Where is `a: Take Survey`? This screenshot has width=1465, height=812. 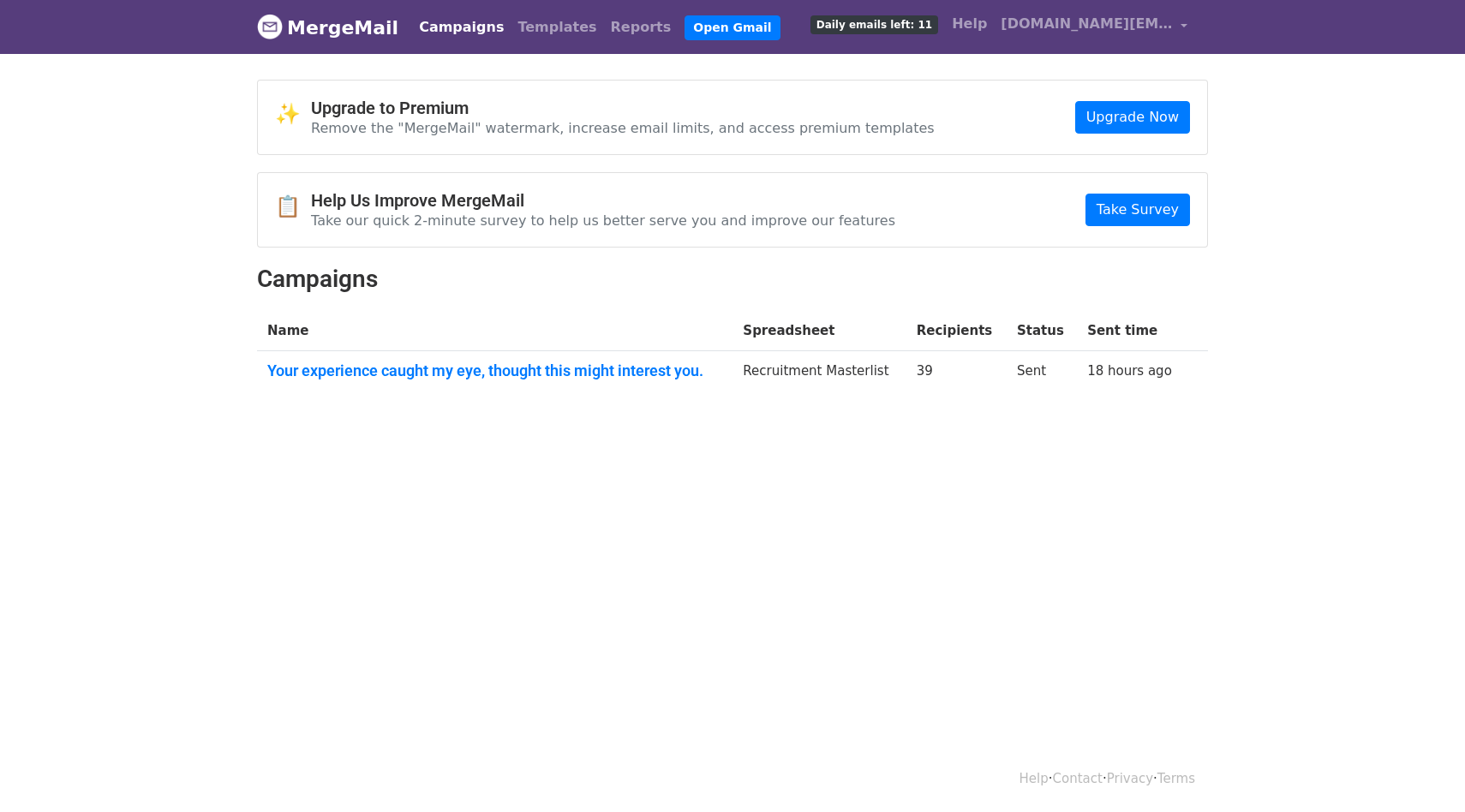
a: Take Survey is located at coordinates (1138, 210).